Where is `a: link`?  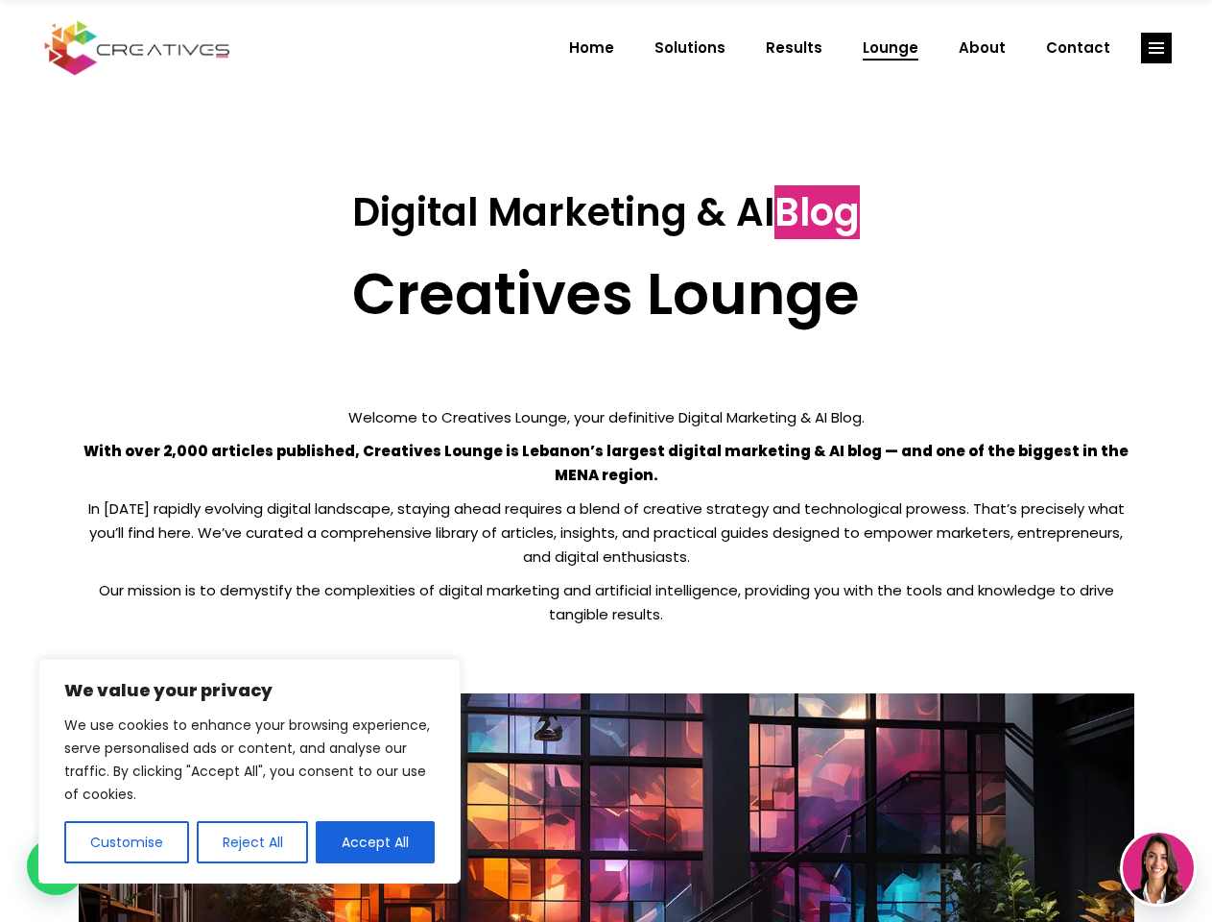 a: link is located at coordinates (1157, 48).